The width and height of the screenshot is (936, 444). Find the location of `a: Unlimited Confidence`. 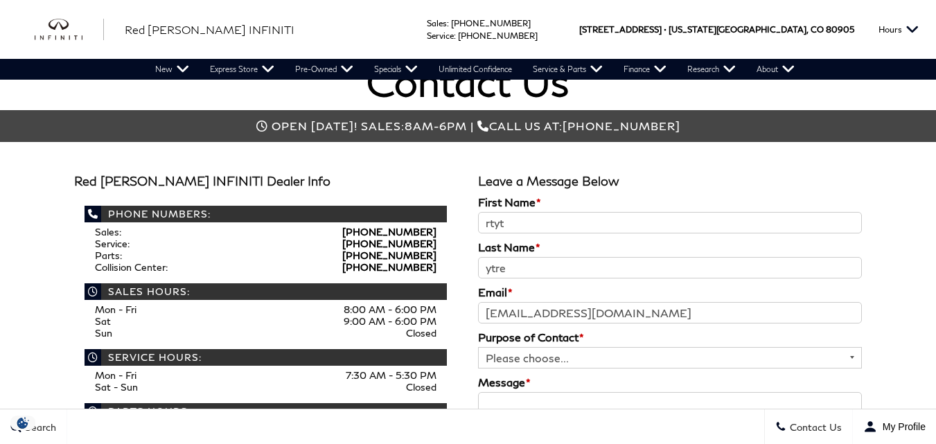

a: Unlimited Confidence is located at coordinates (475, 69).